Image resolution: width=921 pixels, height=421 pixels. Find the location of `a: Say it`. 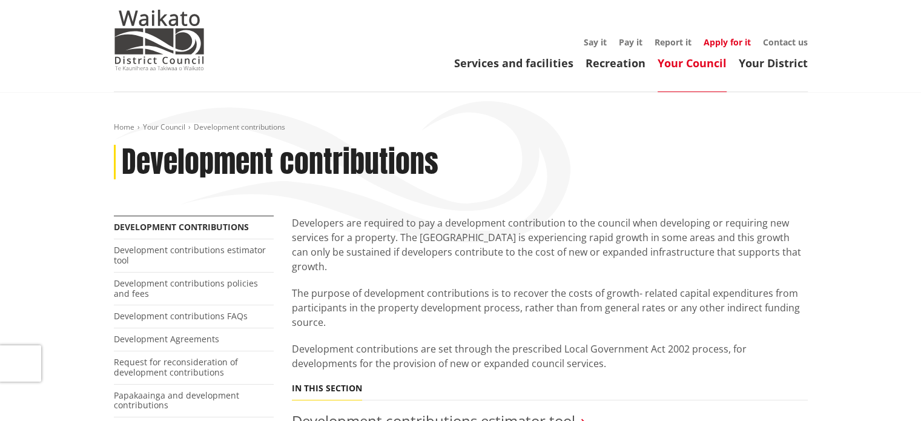

a: Say it is located at coordinates (595, 42).